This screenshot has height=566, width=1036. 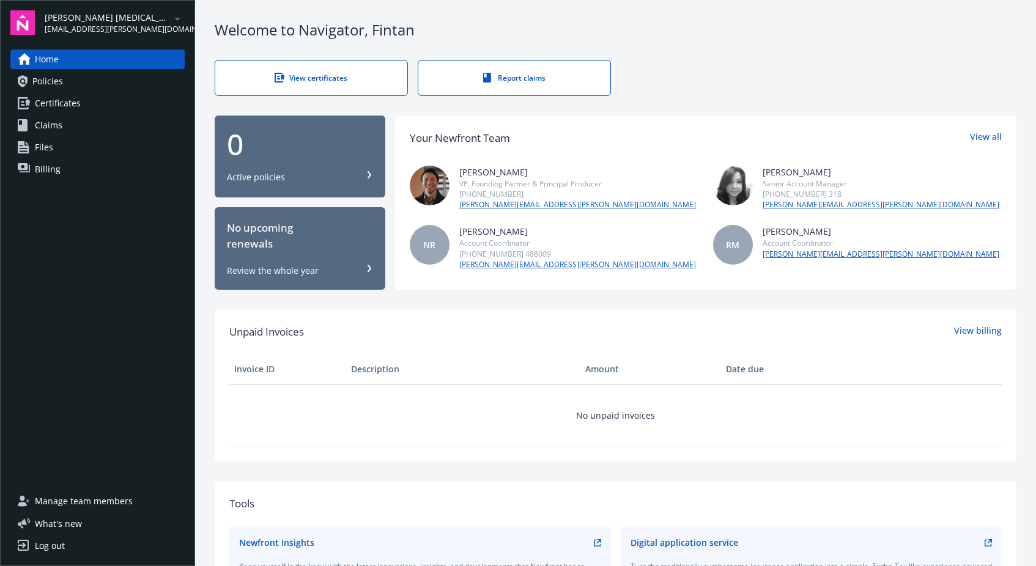 What do you see at coordinates (300, 156) in the screenshot?
I see `button: 0Active policies` at bounding box center [300, 156].